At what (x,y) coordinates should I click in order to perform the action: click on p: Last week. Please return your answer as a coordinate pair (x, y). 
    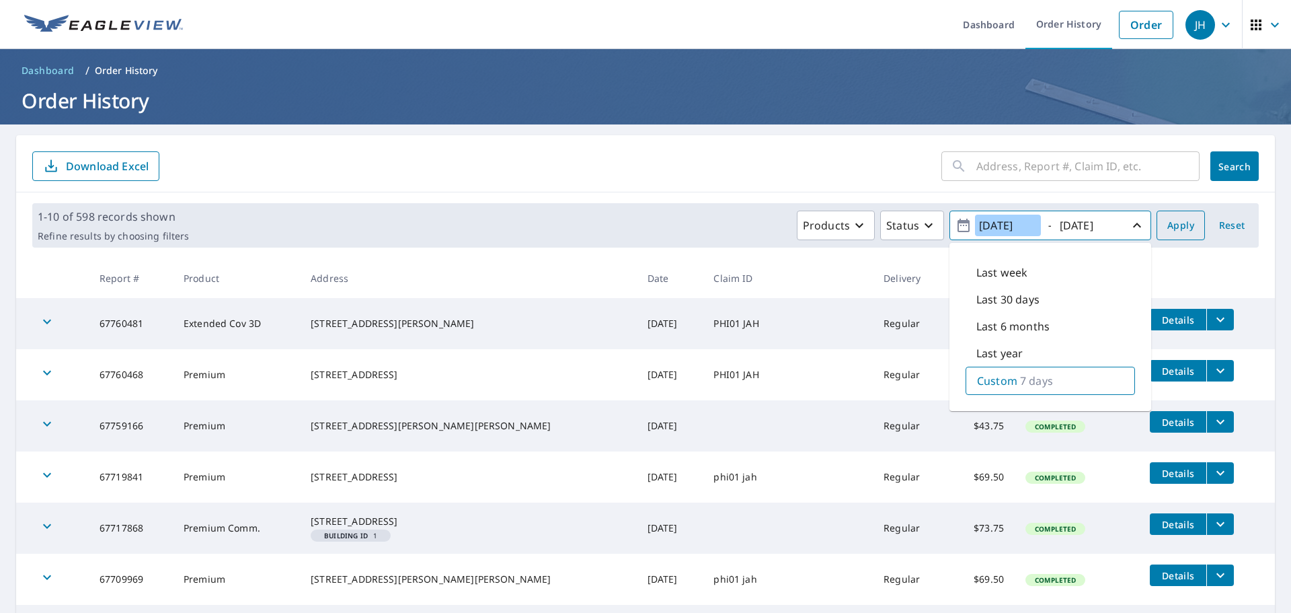
    Looking at the image, I should click on (1002, 272).